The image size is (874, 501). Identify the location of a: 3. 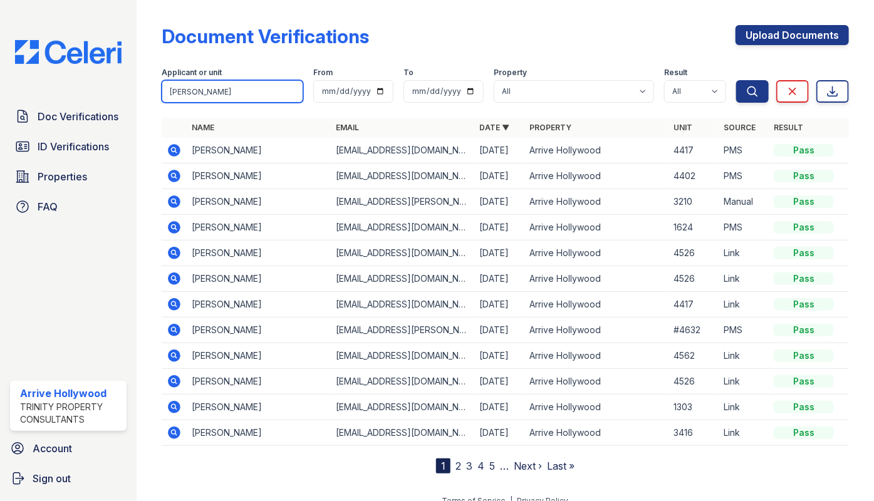
(469, 466).